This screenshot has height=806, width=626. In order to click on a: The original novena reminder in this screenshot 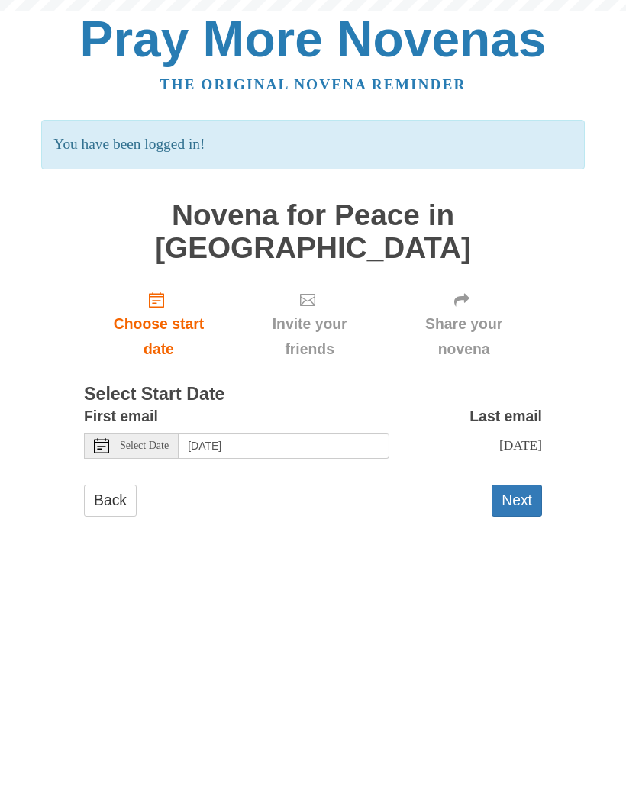, I will do `click(313, 84)`.